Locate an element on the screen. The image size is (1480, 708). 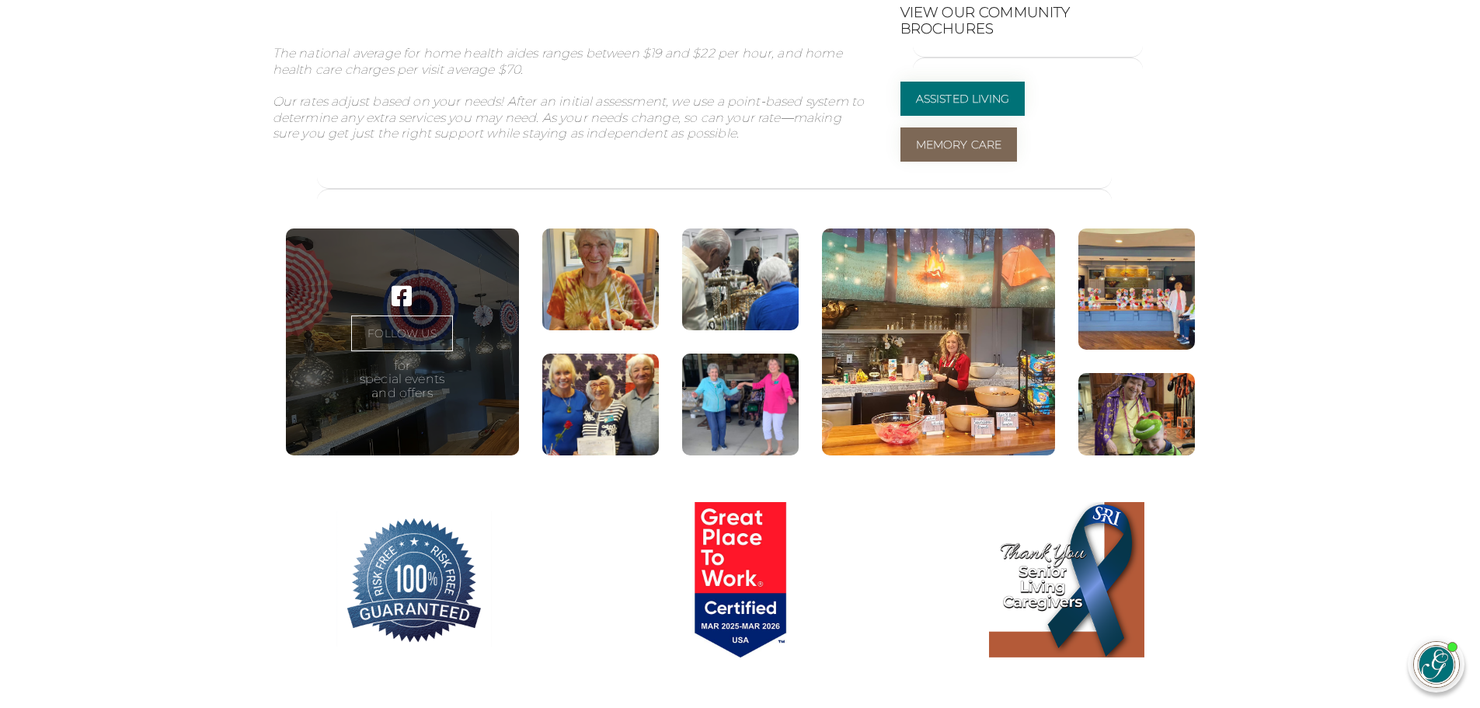
img: 100% Risk Free Guarantee is located at coordinates (414, 580).